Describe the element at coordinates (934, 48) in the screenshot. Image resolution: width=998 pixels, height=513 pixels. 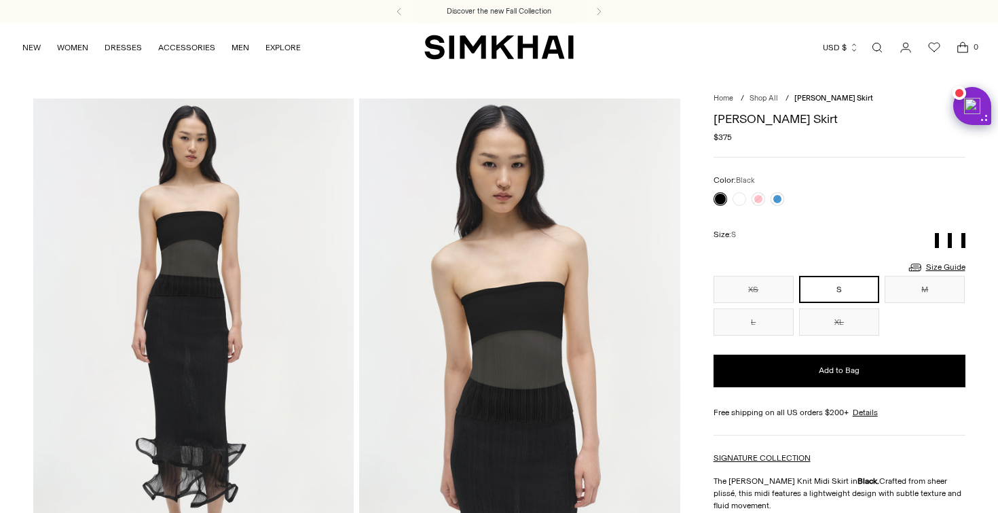
I see `a: Wishlist` at that location.